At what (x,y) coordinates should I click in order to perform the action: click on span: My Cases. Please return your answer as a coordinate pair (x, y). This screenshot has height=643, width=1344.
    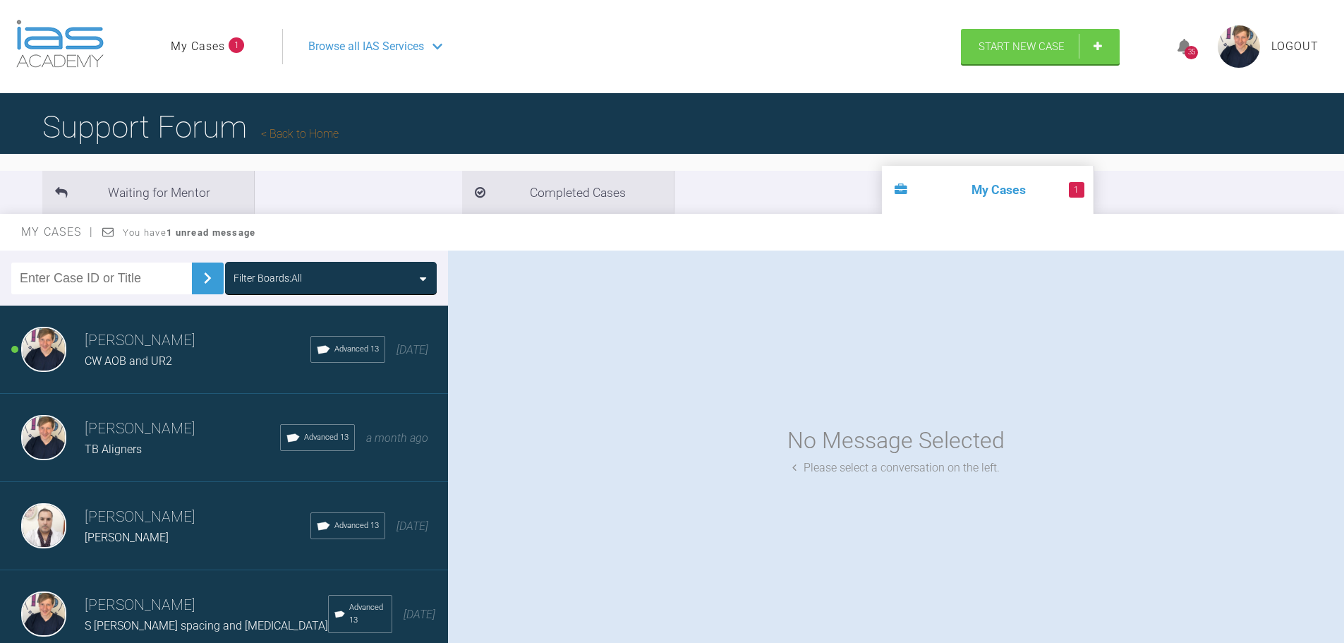
    Looking at the image, I should click on (57, 231).